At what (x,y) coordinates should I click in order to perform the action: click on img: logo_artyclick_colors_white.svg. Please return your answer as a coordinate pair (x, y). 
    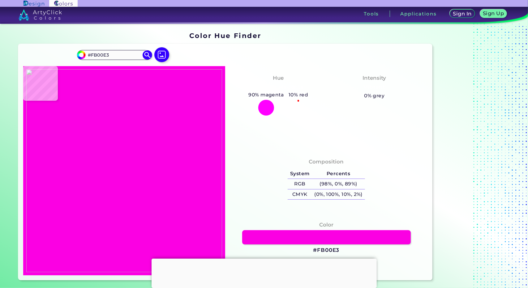
    Looking at the image, I should click on (40, 15).